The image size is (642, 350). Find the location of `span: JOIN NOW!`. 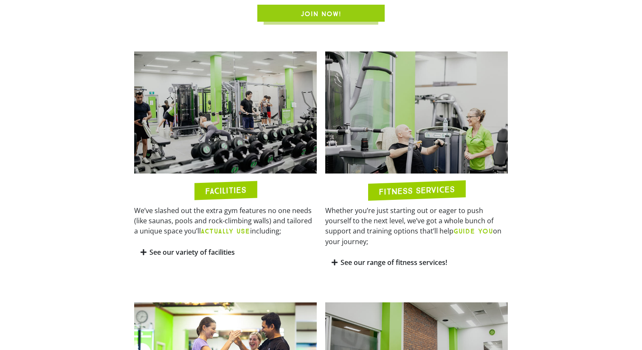

span: JOIN NOW! is located at coordinates (321, 14).